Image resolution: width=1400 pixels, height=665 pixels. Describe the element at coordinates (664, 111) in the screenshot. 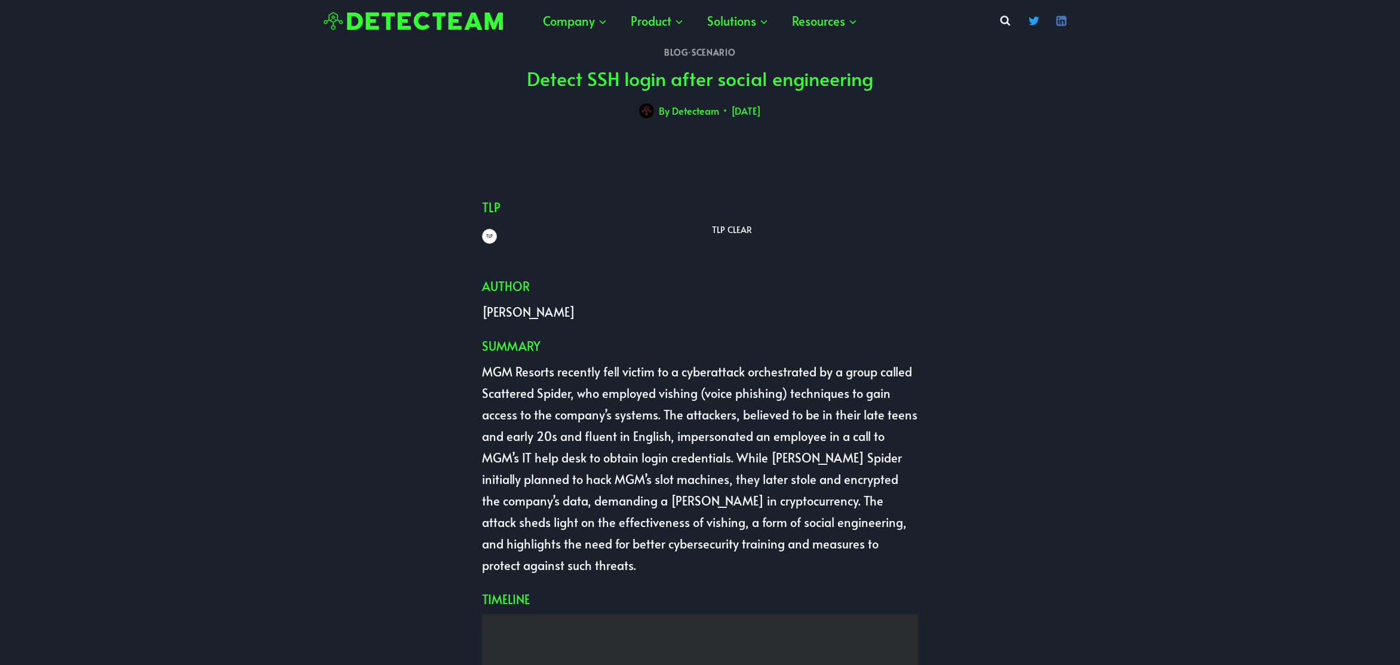

I see `span: By` at that location.